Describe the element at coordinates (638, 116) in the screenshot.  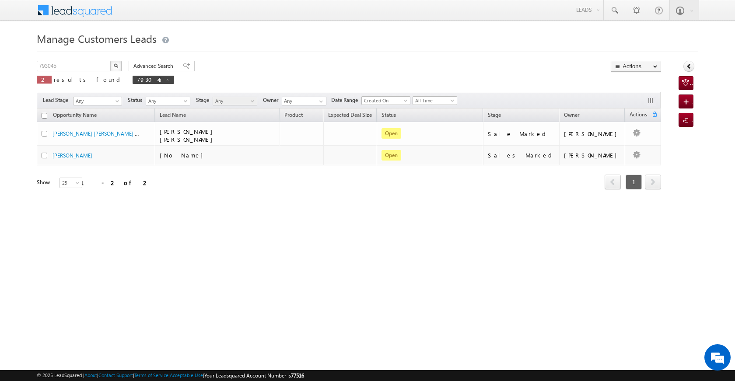
I see `span: Actions` at that location.